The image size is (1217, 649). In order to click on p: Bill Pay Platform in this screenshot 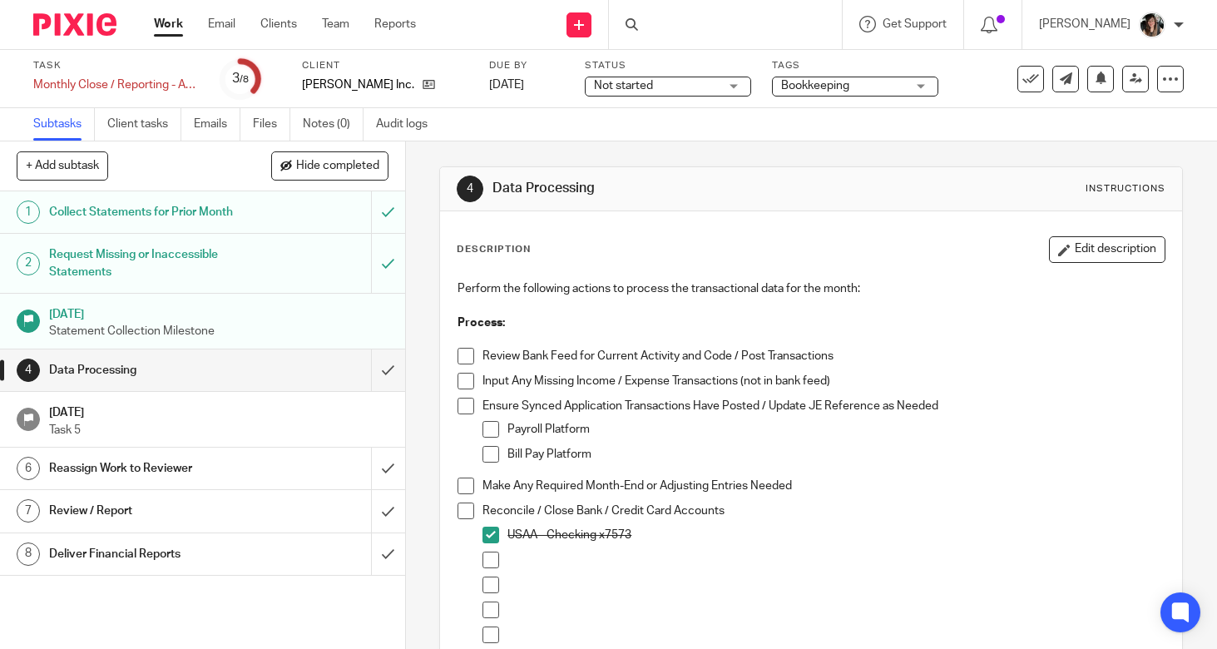, I will do `click(836, 454)`.